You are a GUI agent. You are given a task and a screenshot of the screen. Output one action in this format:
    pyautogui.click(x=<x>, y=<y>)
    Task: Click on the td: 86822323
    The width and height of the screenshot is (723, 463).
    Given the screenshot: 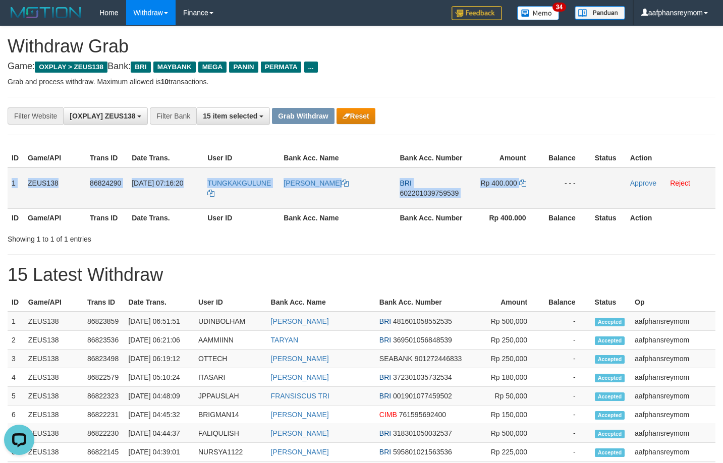 What is the action you would take?
    pyautogui.click(x=104, y=396)
    